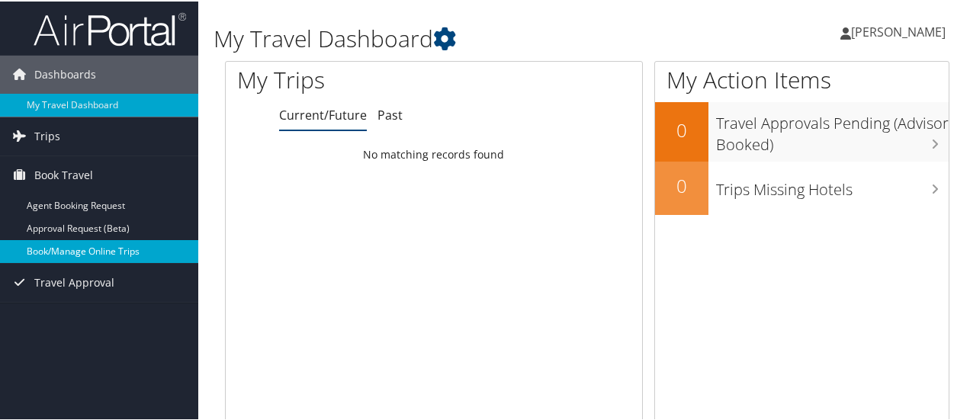 This screenshot has width=970, height=420. What do you see at coordinates (65, 73) in the screenshot?
I see `span: Dashboards` at bounding box center [65, 73].